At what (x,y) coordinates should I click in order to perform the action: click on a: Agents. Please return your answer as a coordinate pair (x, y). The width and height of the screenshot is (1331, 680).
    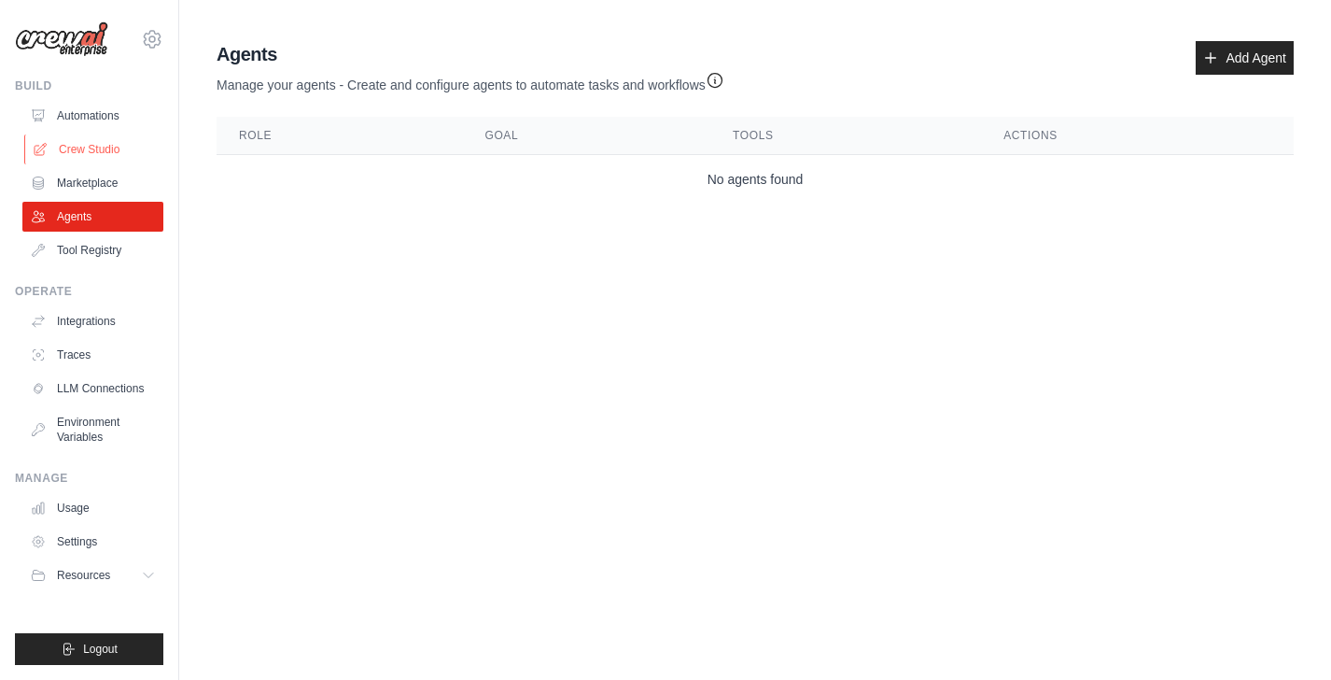
    Looking at the image, I should click on (92, 217).